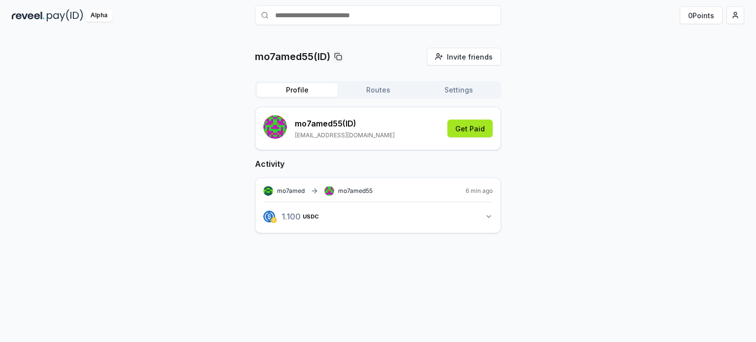 Image resolution: width=756 pixels, height=342 pixels. I want to click on span: 6 min ago, so click(479, 191).